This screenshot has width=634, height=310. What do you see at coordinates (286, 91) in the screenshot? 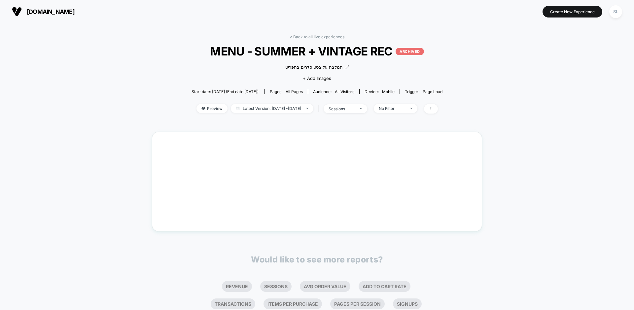
I see `div: Pages:` at bounding box center [286, 91].